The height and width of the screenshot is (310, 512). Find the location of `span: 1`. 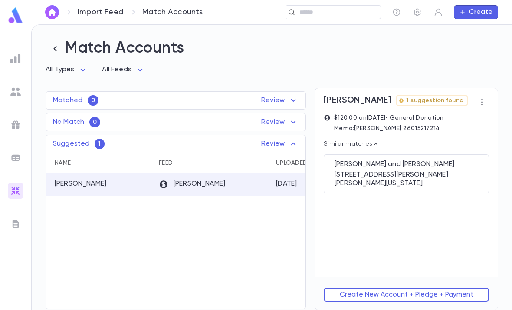

span: 1 is located at coordinates (99, 144).